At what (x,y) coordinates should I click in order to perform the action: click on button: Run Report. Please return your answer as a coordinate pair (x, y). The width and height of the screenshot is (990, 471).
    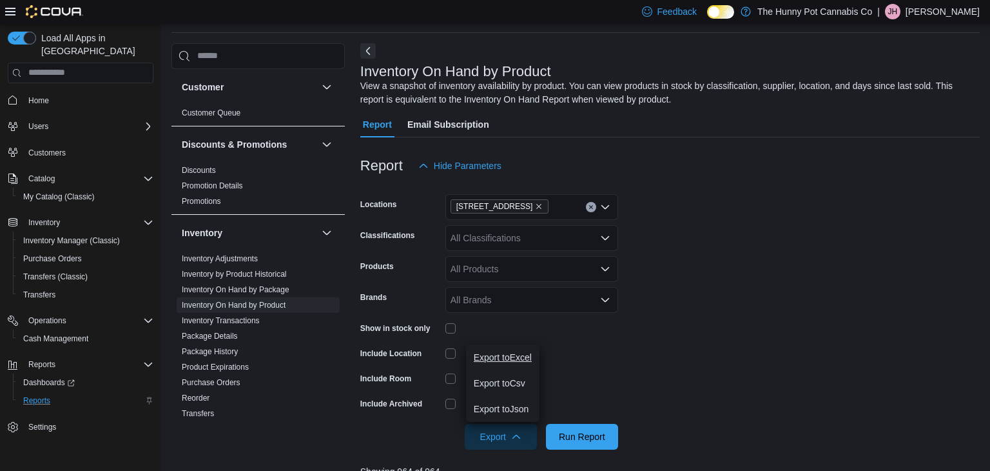
    Looking at the image, I should click on (582, 436).